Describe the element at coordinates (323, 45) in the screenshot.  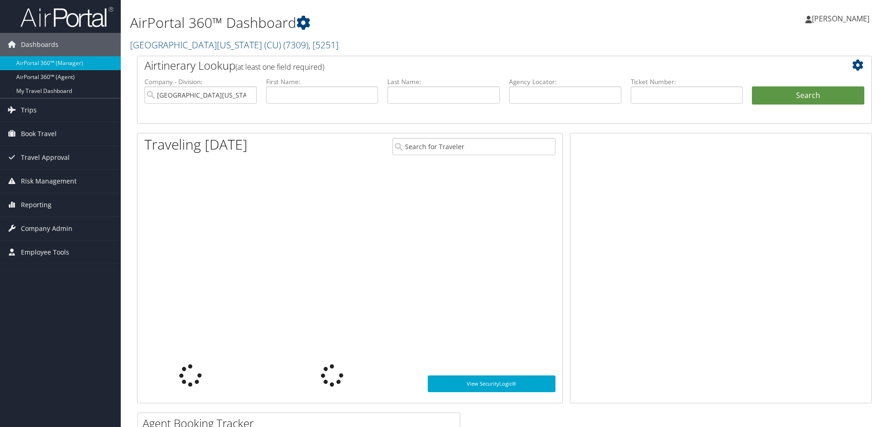
I see `span: , [ 5251 ]` at that location.